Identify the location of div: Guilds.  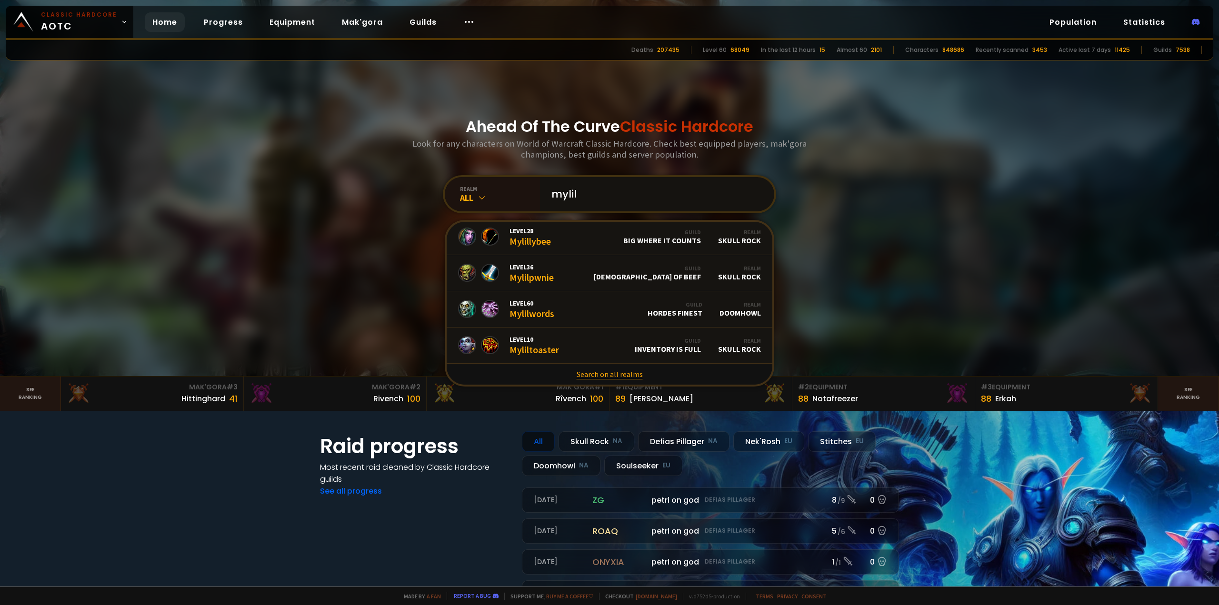
(1162, 50).